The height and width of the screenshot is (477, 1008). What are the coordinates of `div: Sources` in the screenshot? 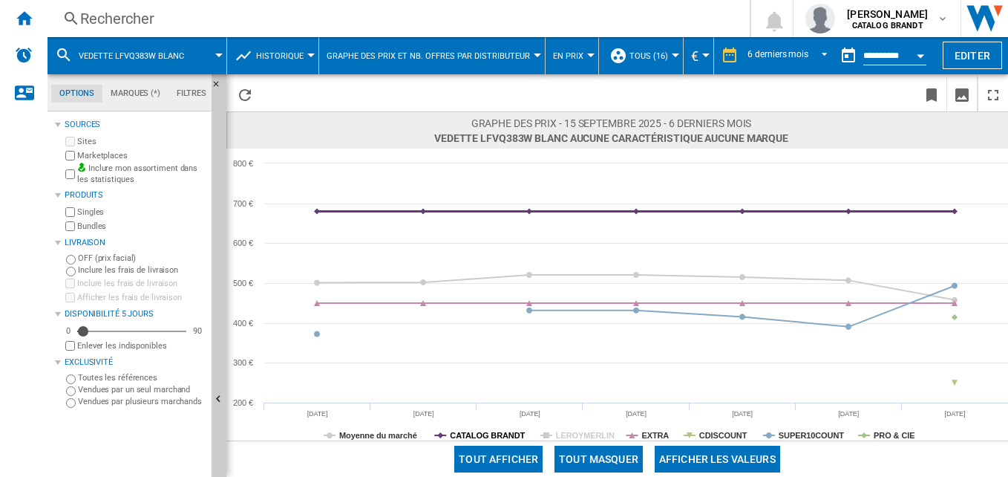 It's located at (135, 125).